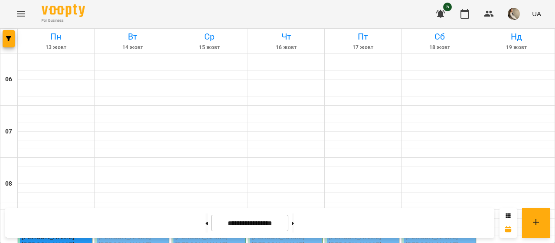  What do you see at coordinates (210, 47) in the screenshot?
I see `h6: 15 жовт` at bounding box center [210, 47].